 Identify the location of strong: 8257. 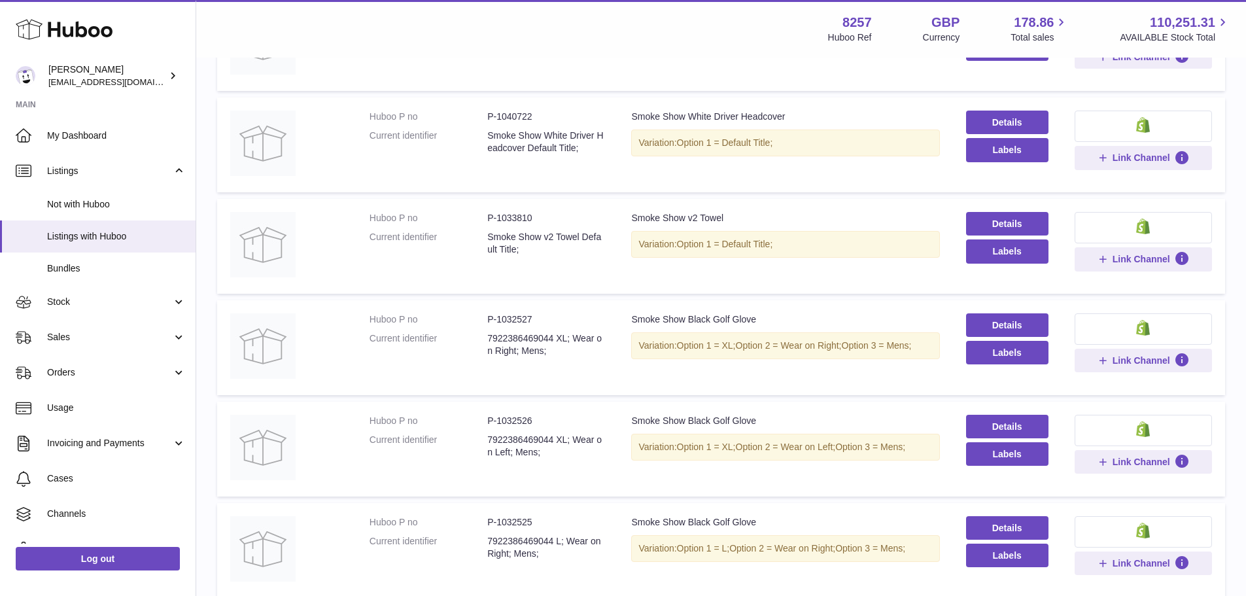
(857, 22).